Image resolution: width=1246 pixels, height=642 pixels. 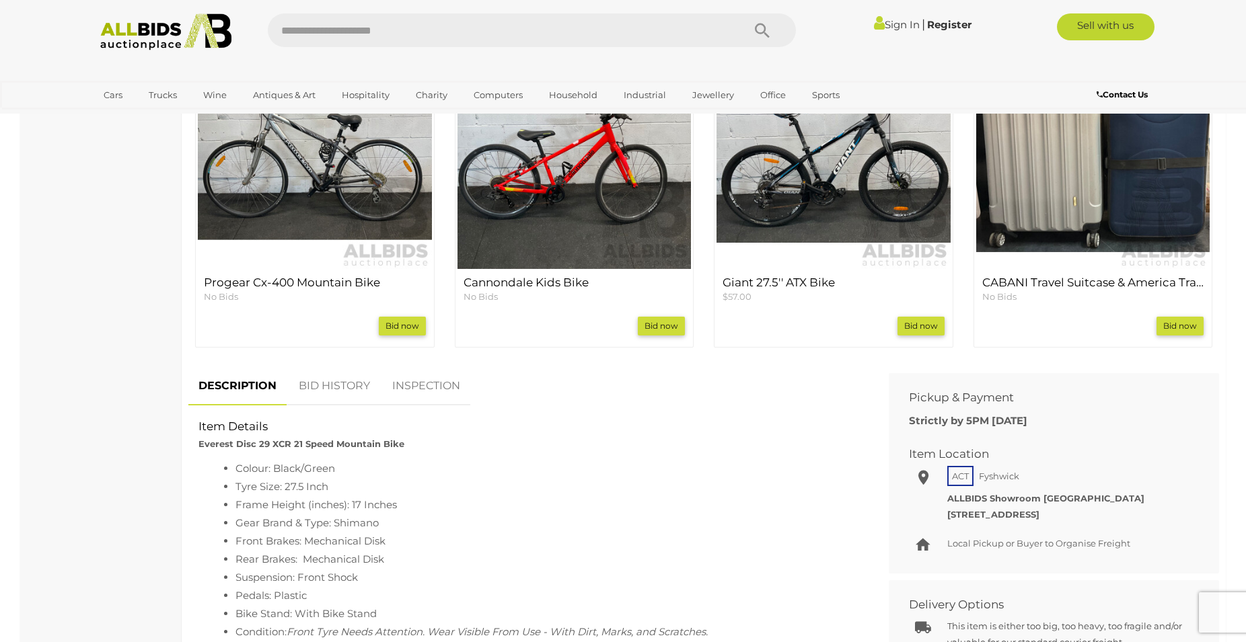 I want to click on a: Sports, so click(x=825, y=95).